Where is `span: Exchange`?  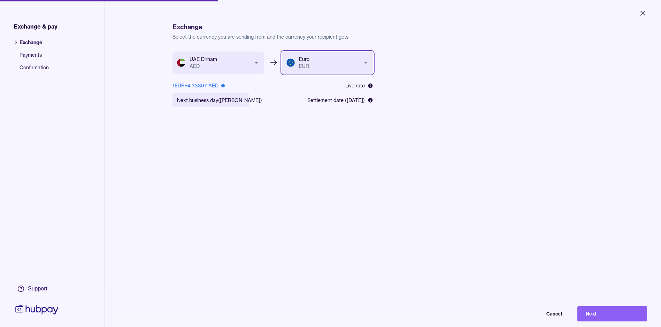
span: Exchange is located at coordinates (34, 45).